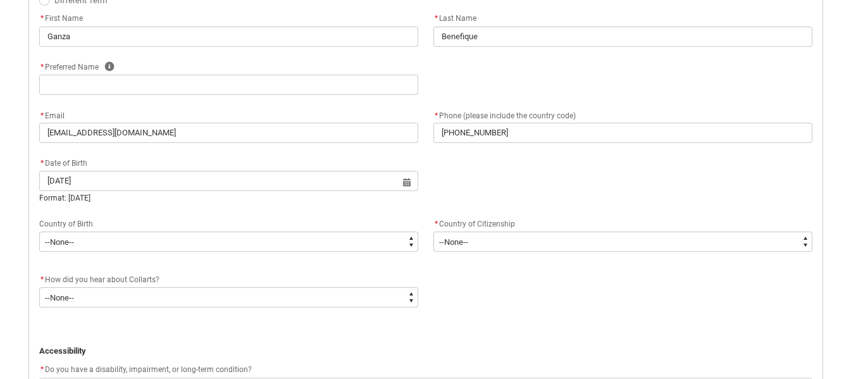 The height and width of the screenshot is (379, 851). I want to click on span: How did you hear about Collarts?, so click(102, 280).